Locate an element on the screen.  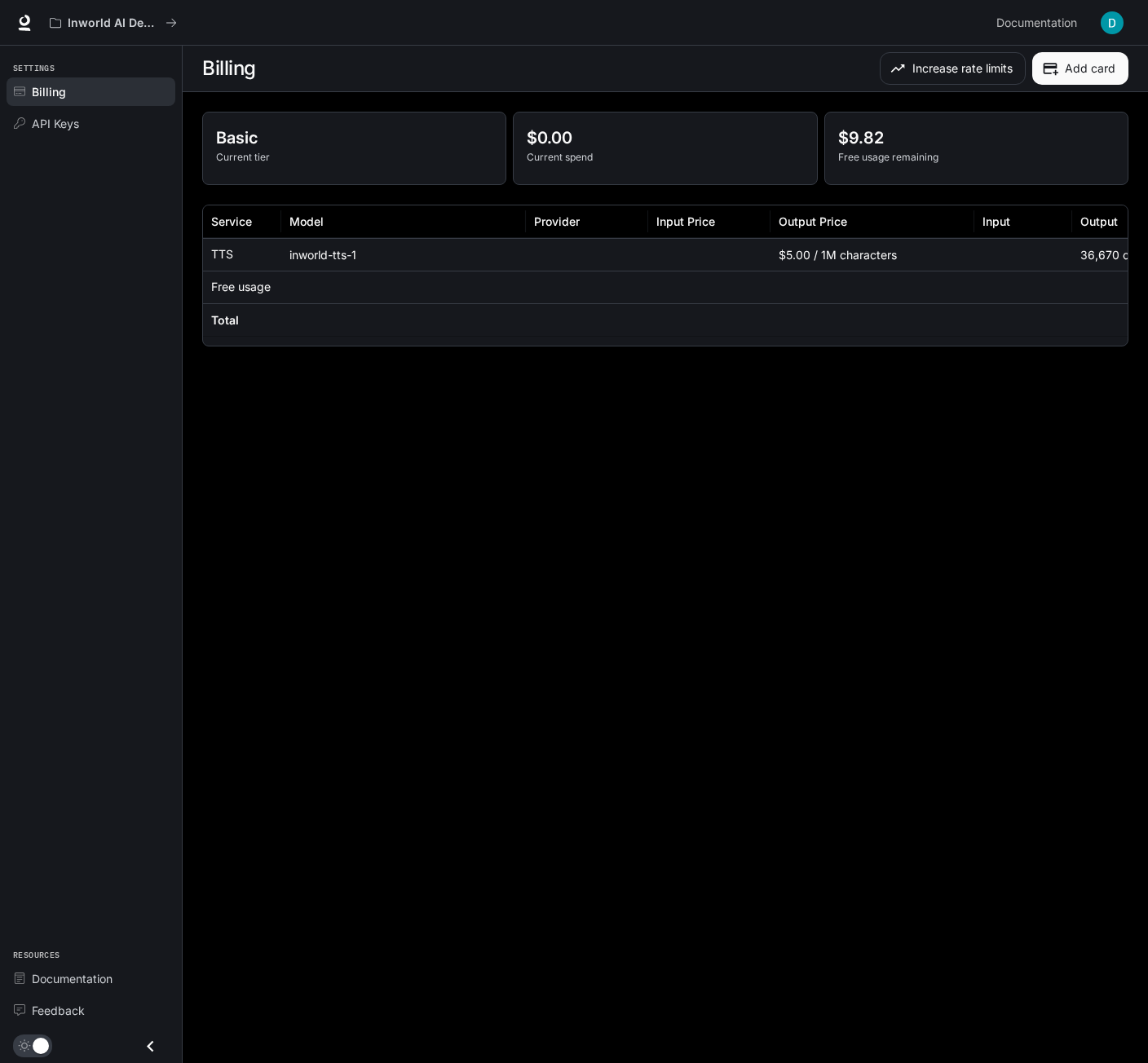
button: User avatar is located at coordinates (1113, 23).